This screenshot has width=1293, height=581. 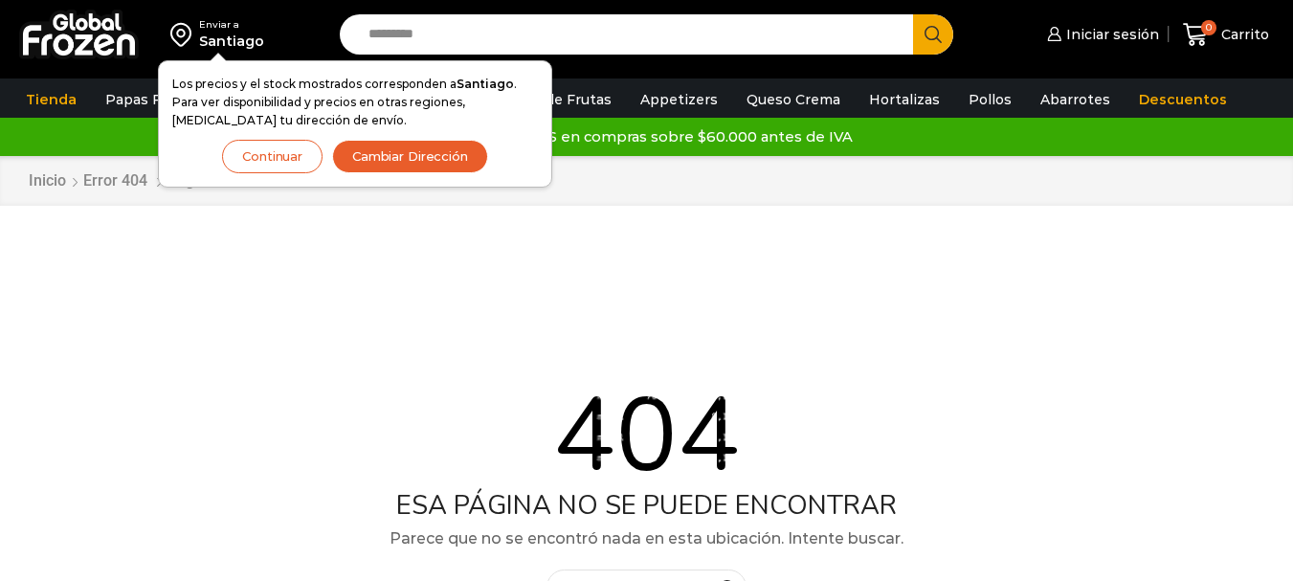 I want to click on div: Santiago, so click(x=232, y=41).